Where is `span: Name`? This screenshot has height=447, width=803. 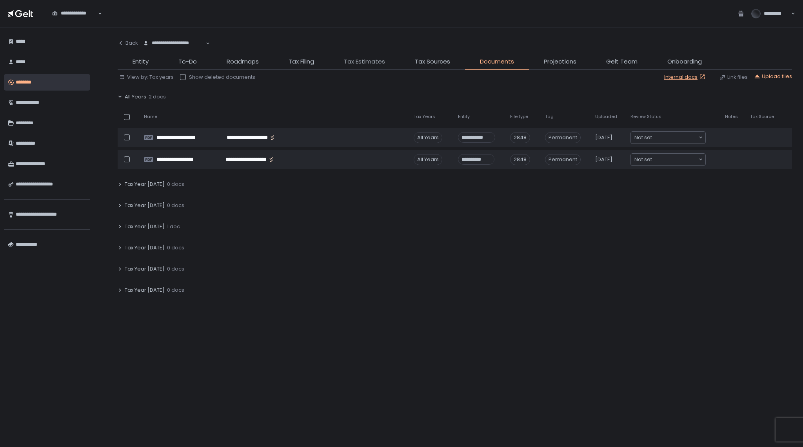 span: Name is located at coordinates (150, 116).